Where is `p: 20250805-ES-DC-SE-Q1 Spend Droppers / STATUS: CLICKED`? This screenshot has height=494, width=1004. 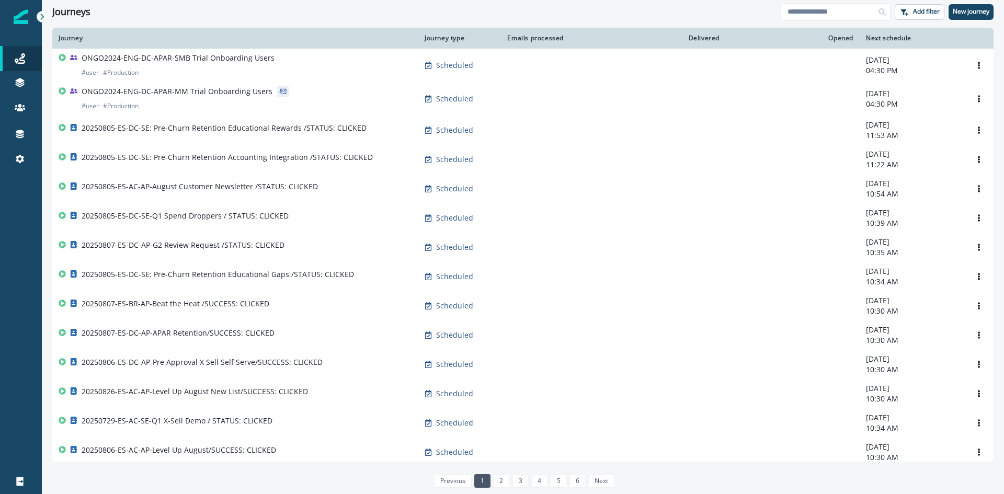
p: 20250805-ES-DC-SE-Q1 Spend Droppers / STATUS: CLICKED is located at coordinates (185, 216).